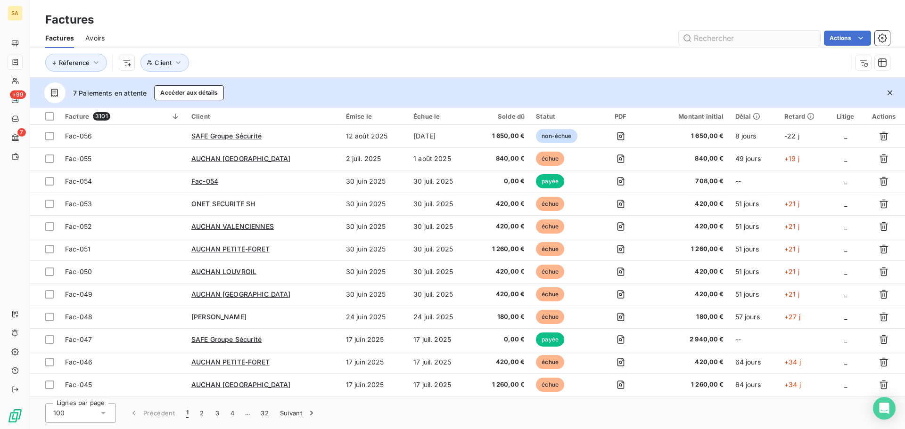 The width and height of the screenshot is (905, 429). Describe the element at coordinates (165, 63) in the screenshot. I see `button: Client` at that location.